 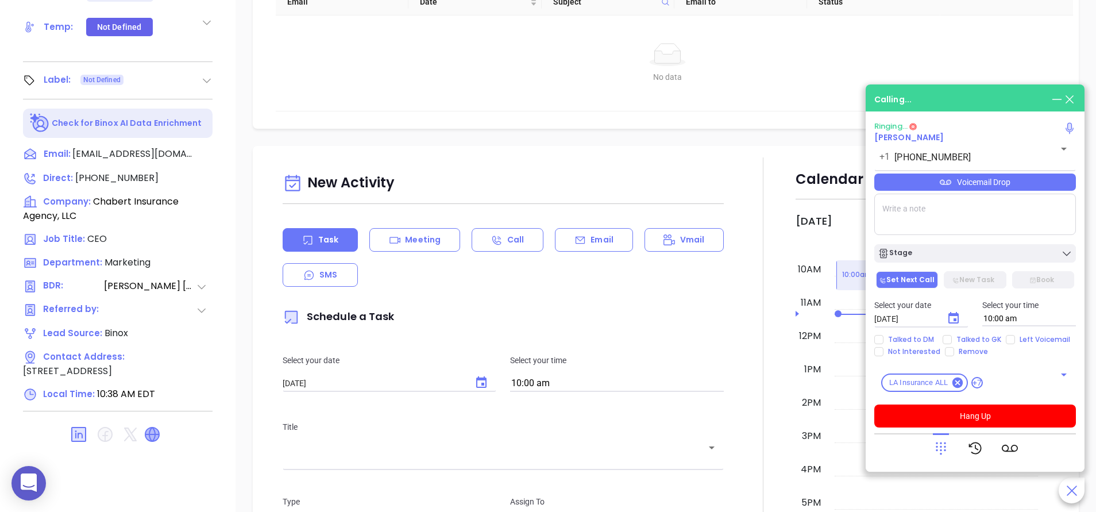 What do you see at coordinates (914, 352) in the screenshot?
I see `span: Not Interested` at bounding box center [914, 352].